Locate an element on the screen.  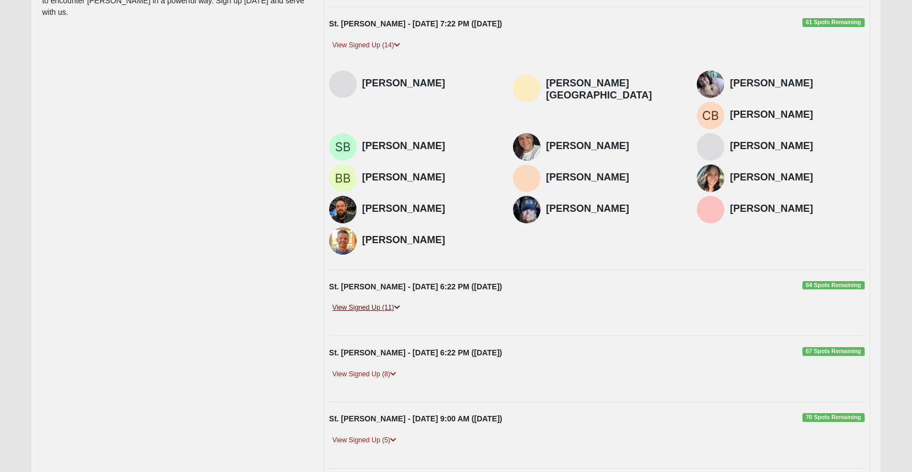
img: Zach Sheffield is located at coordinates (527, 89).